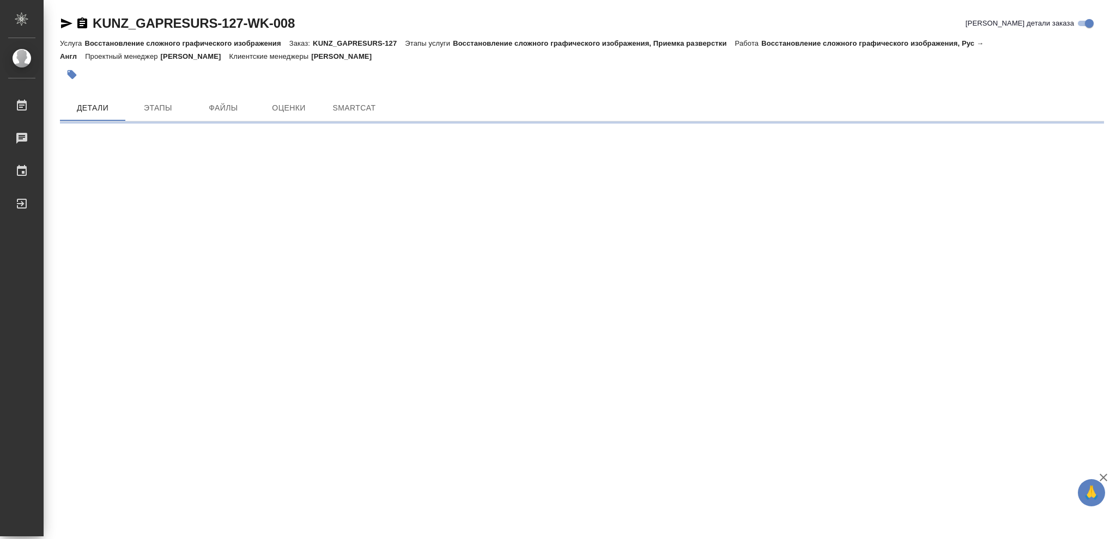 The image size is (1116, 539). Describe the element at coordinates (186, 43) in the screenshot. I see `p: Восстановление сложного графического изображения` at that location.